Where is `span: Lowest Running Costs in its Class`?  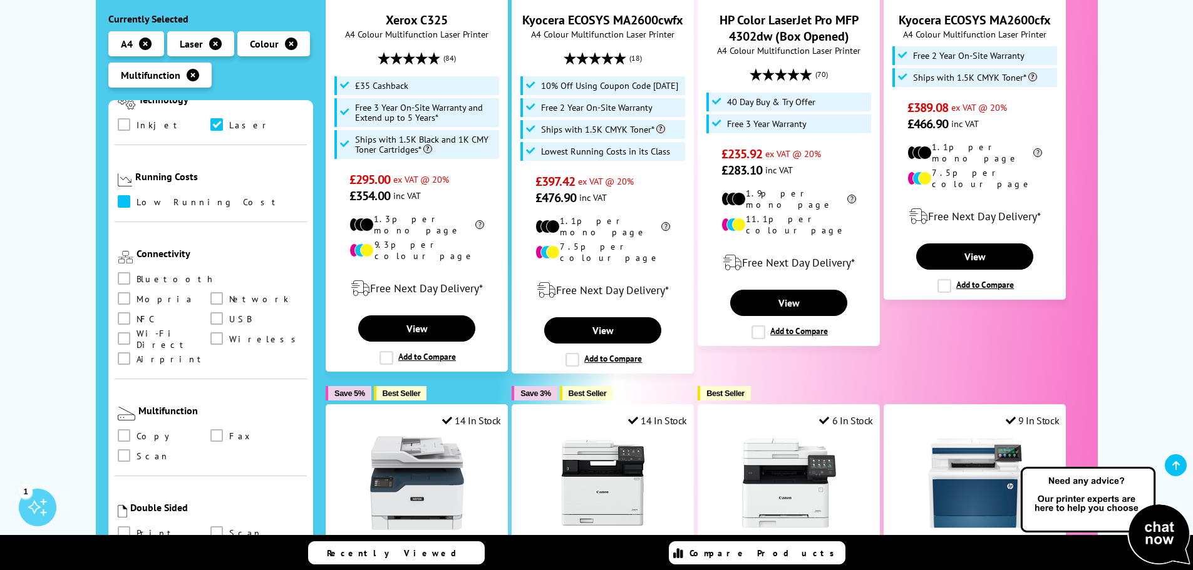
span: Lowest Running Costs in its Class is located at coordinates (606, 152).